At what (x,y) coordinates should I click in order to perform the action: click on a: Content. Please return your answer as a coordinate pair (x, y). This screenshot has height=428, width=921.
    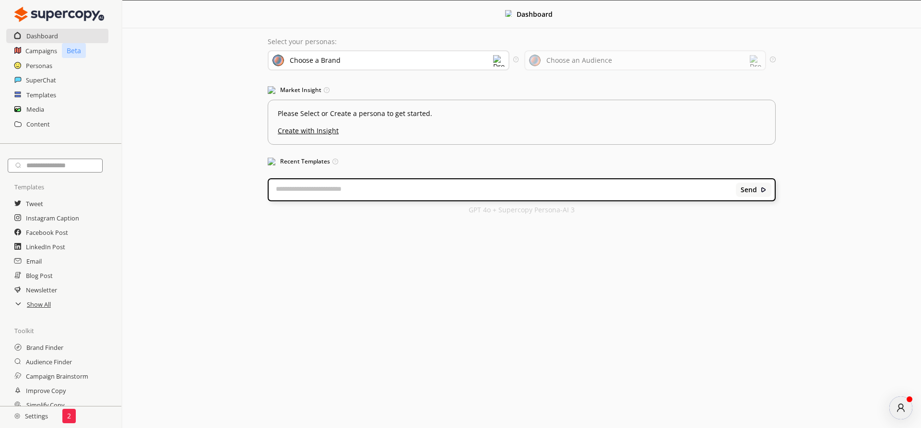
    Looking at the image, I should click on (38, 124).